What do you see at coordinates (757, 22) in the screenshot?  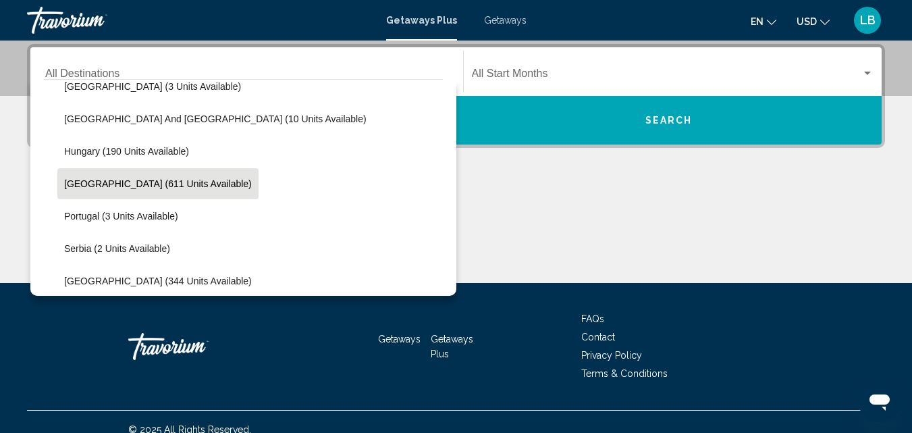 I see `span: en` at bounding box center [757, 22].